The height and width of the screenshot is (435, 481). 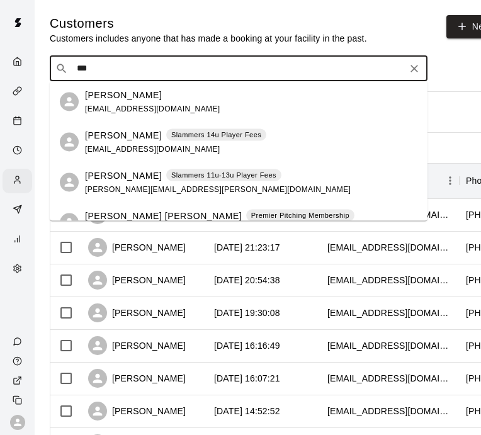 I want to click on div: Reed Maddux, so click(x=69, y=142).